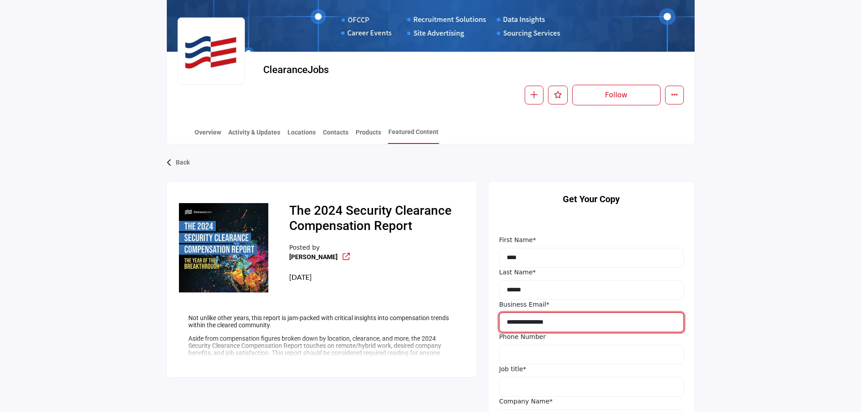  What do you see at coordinates (591, 258) in the screenshot?
I see `input: First Name` at bounding box center [591, 258].